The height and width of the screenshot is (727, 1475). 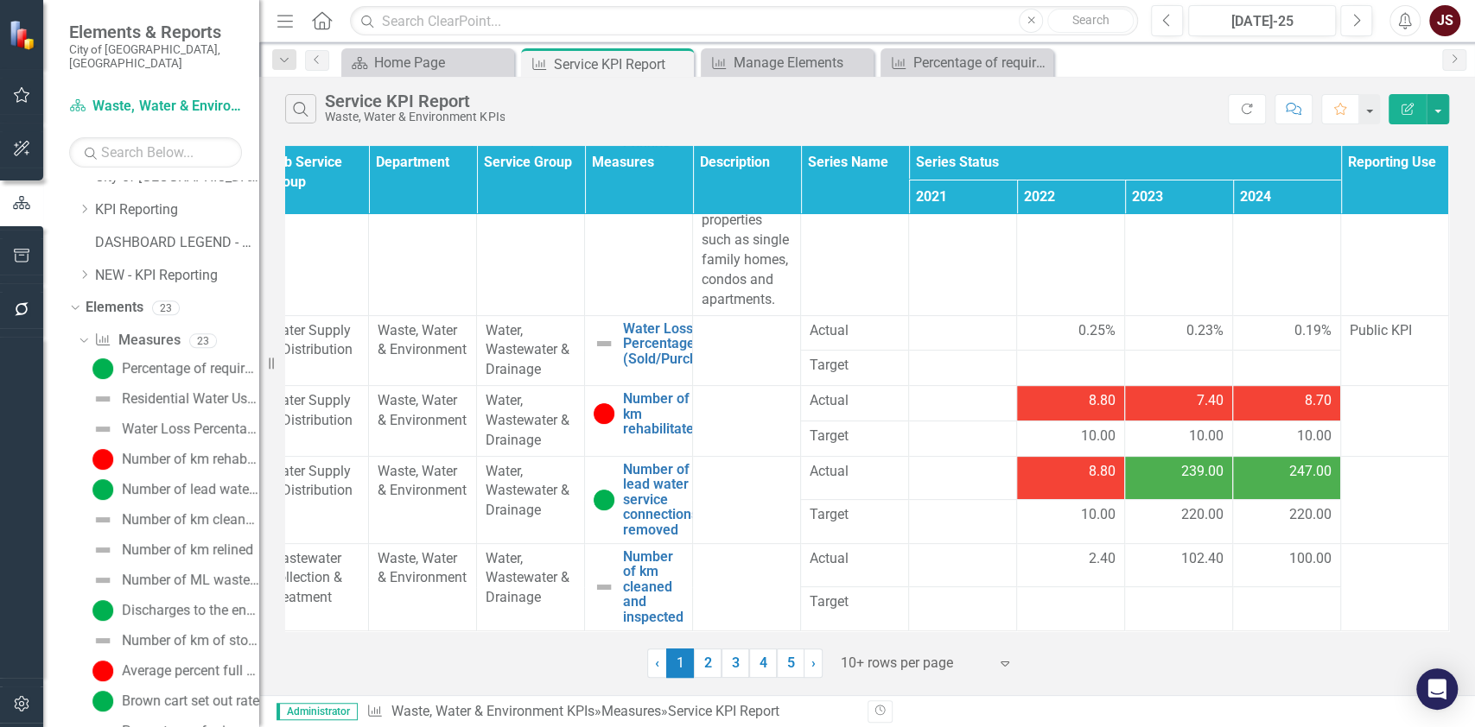 I want to click on div: Number of km cleaned and inspected, so click(x=190, y=520).